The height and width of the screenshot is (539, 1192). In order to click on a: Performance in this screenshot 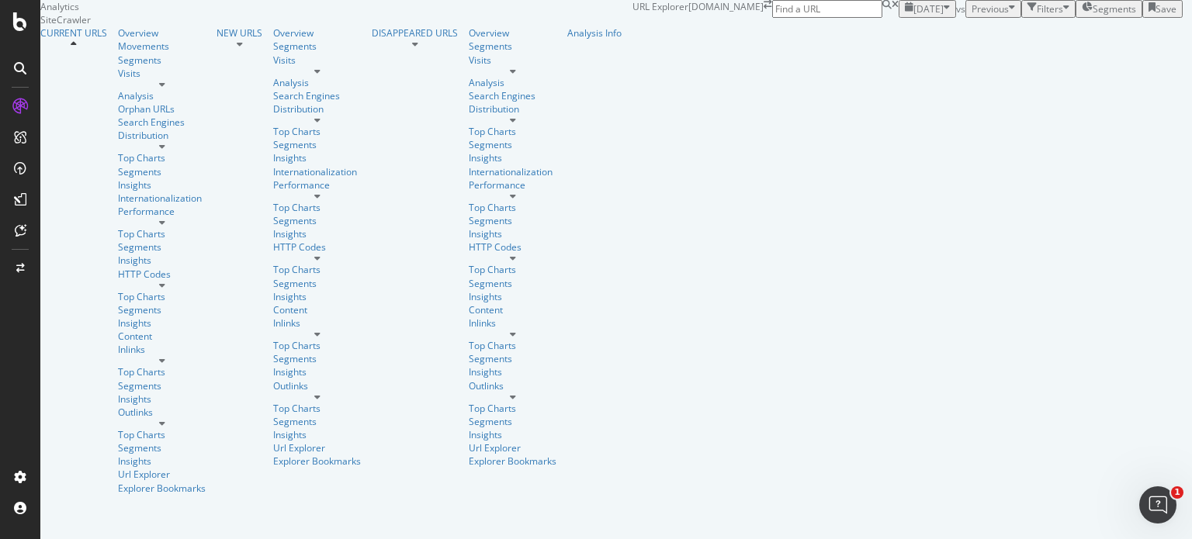, I will do `click(161, 211)`.